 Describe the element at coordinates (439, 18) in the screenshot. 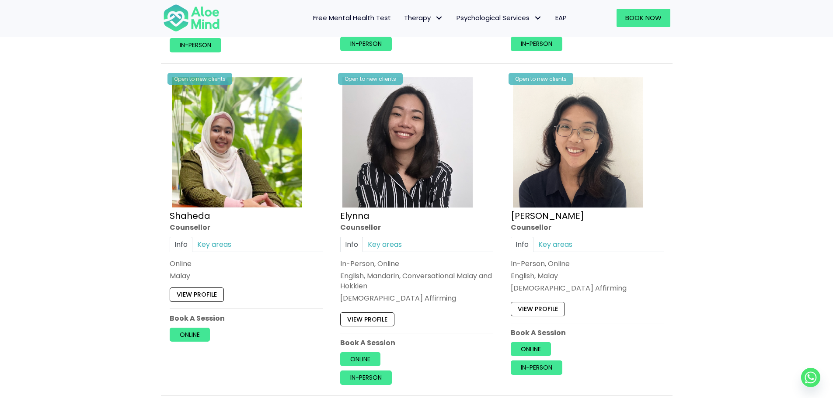

I see `span: Therapy: submenu` at that location.